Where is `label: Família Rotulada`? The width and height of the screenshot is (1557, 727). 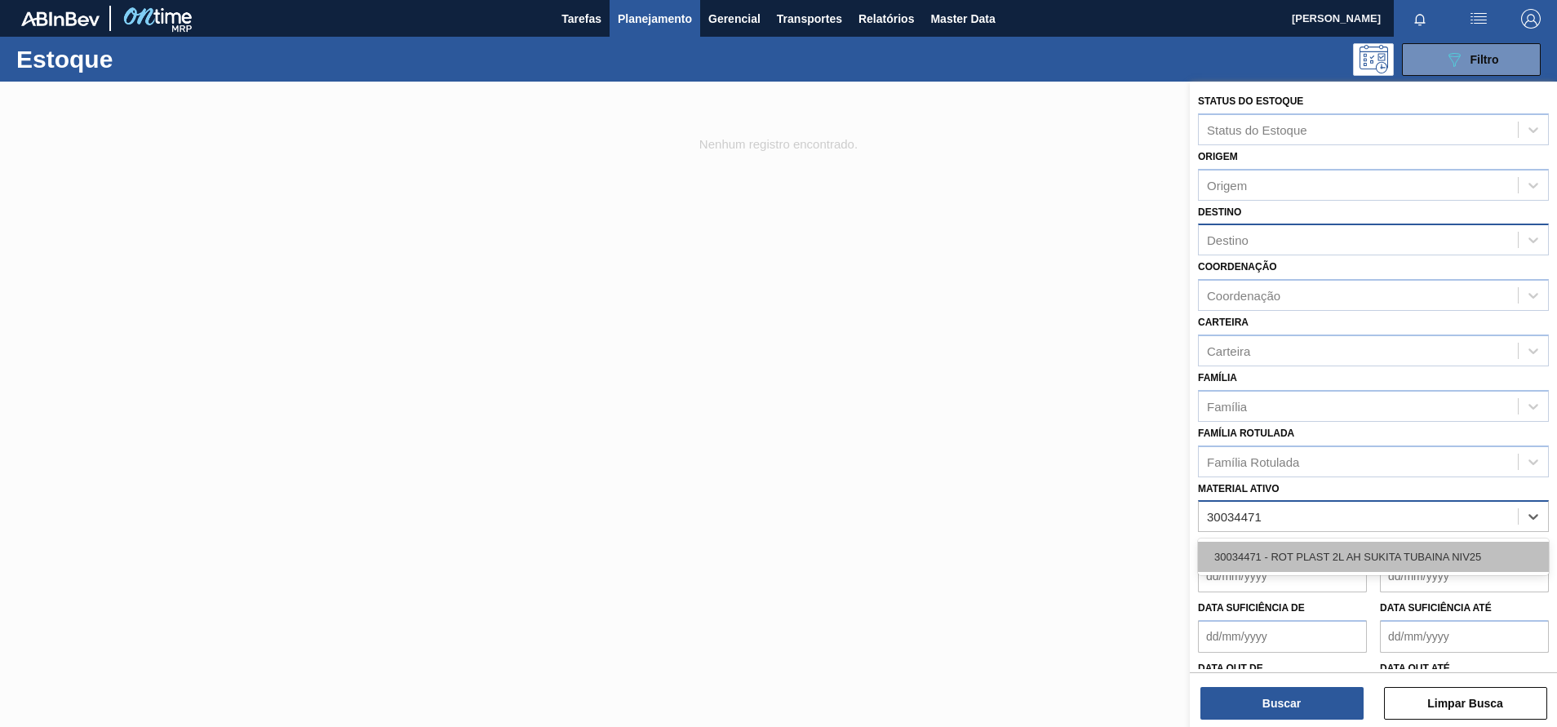
label: Família Rotulada is located at coordinates (1246, 433).